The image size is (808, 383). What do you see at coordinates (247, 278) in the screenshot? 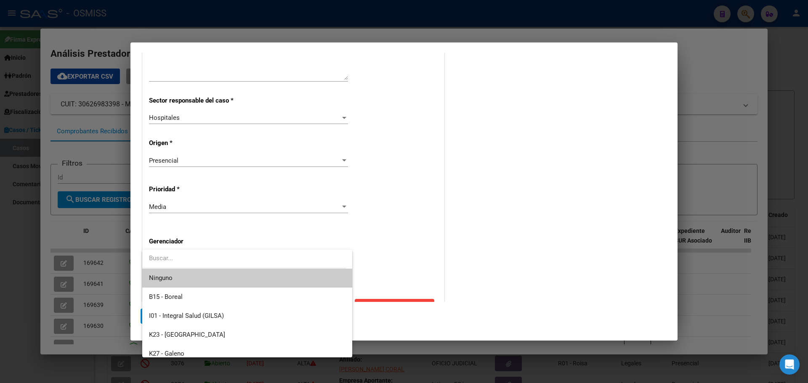
I see `span: Ninguno` at bounding box center [247, 278].